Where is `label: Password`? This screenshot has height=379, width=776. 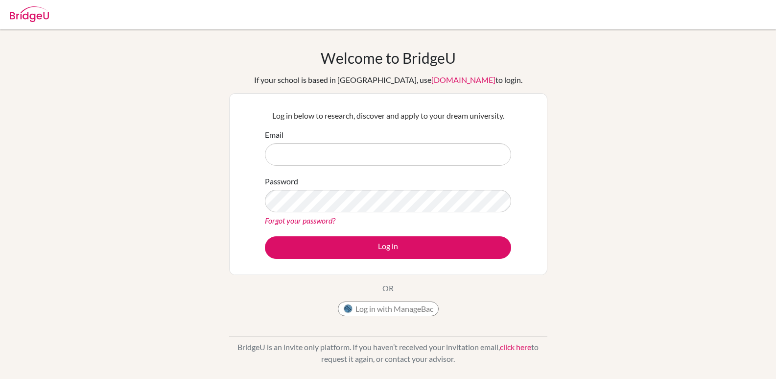
label: Password is located at coordinates (282, 181).